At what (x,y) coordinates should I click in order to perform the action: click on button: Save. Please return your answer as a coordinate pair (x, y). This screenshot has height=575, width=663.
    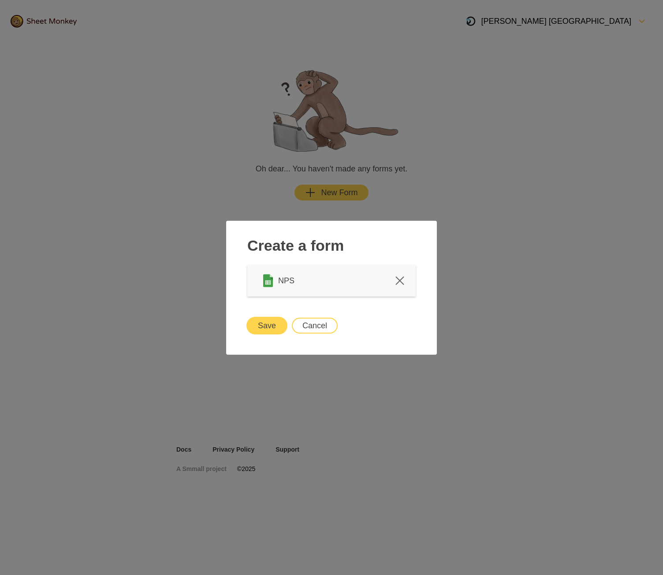
    Looking at the image, I should click on (267, 326).